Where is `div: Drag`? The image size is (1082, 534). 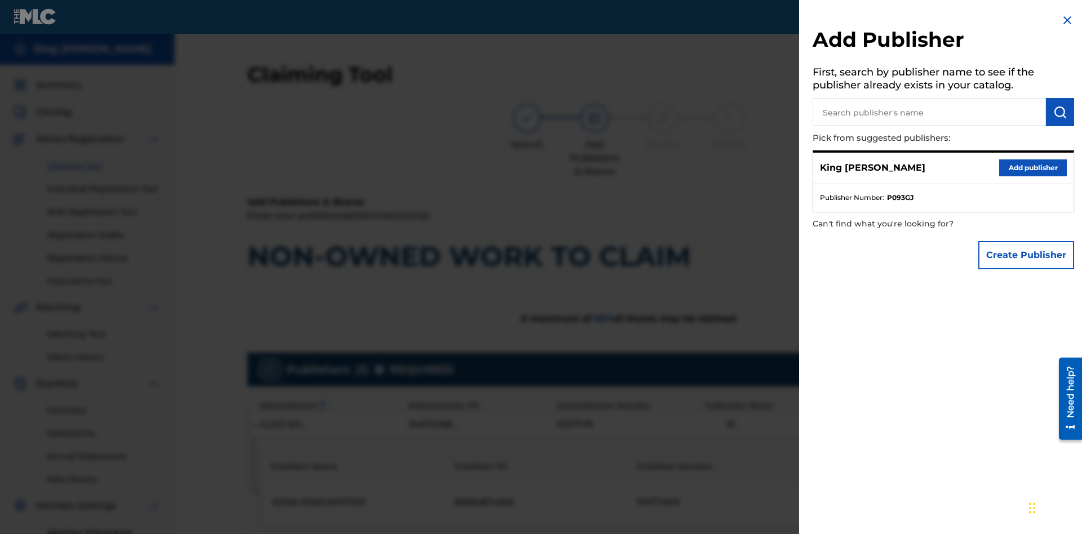
div: Drag is located at coordinates (1032, 508).